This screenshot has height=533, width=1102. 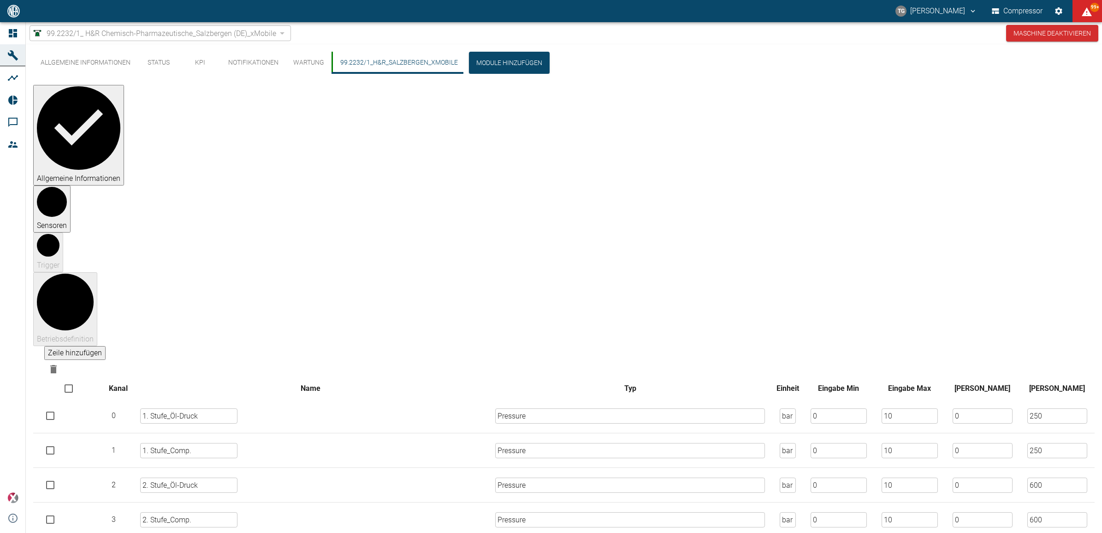 I want to click on span: 99.2232/1_ H&R Chemisch-Pharmazeutische_Salzbergen (DE)_xMobile, so click(x=161, y=33).